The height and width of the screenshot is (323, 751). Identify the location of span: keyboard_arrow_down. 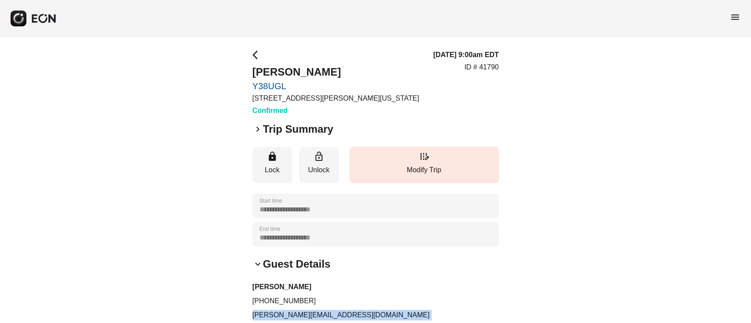
(258, 264).